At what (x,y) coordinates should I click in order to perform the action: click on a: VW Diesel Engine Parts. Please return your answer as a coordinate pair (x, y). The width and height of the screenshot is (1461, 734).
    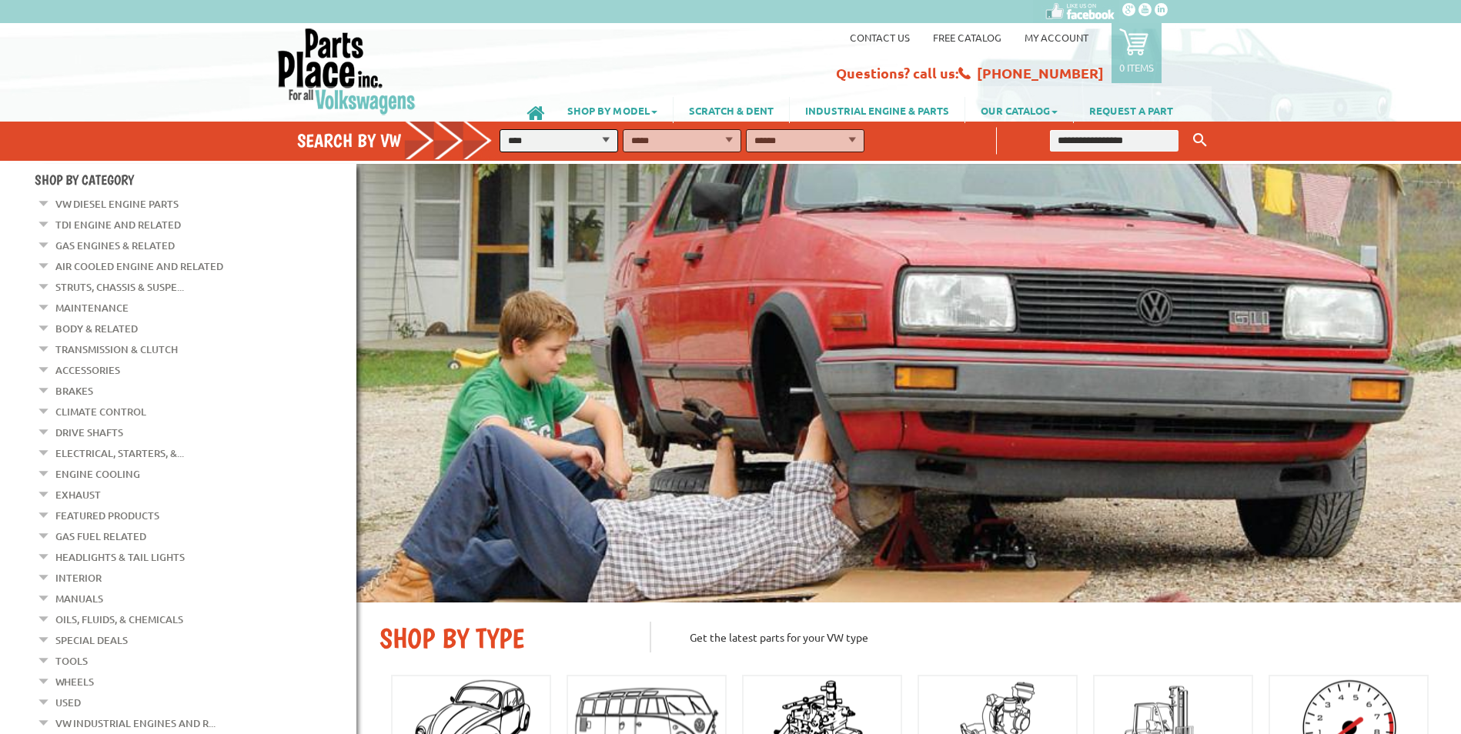
    Looking at the image, I should click on (117, 204).